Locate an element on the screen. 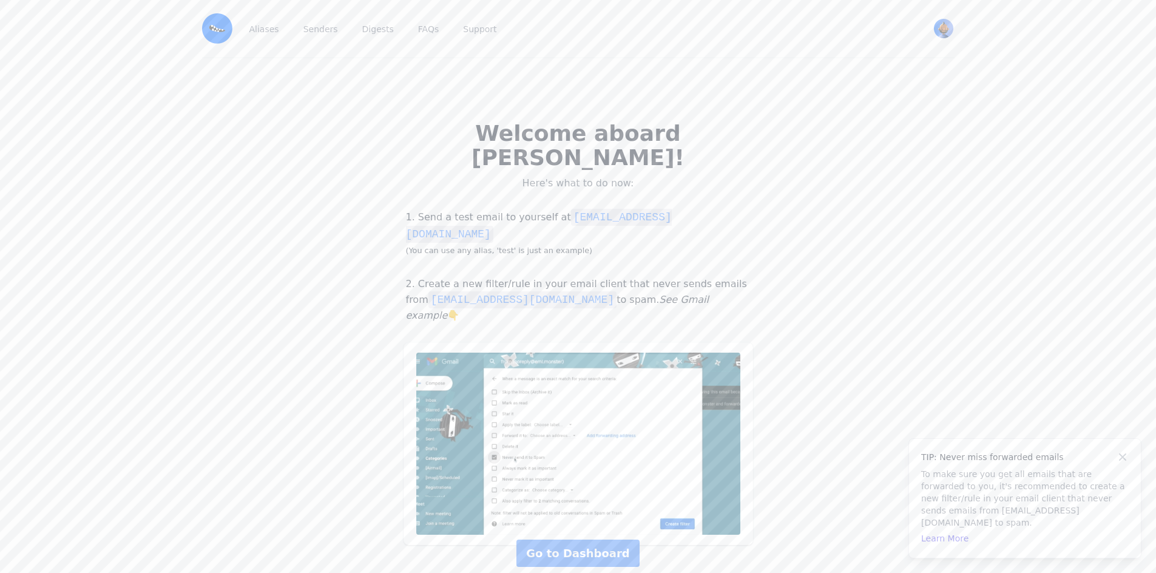  img: Add noreply@eml.monster to a Never Send to Spam filter in Gmail is located at coordinates (579, 444).